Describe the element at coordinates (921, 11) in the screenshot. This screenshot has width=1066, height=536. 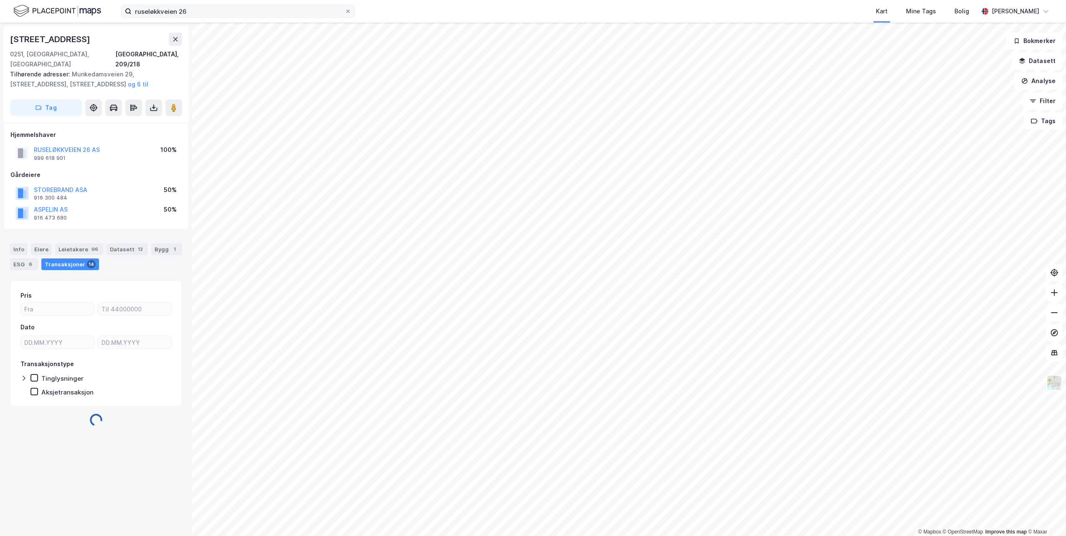
I see `div: Mine Tags` at that location.